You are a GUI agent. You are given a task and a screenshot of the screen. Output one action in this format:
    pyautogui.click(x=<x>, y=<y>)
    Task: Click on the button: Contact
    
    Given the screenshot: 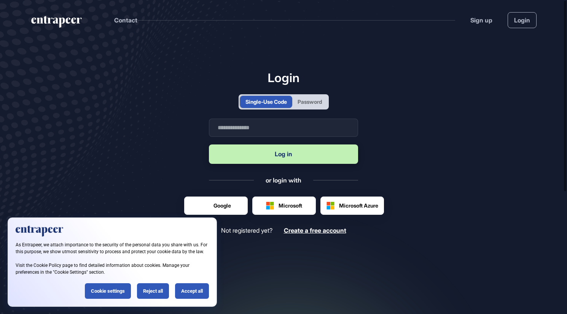 What is the action you would take?
    pyautogui.click(x=126, y=20)
    